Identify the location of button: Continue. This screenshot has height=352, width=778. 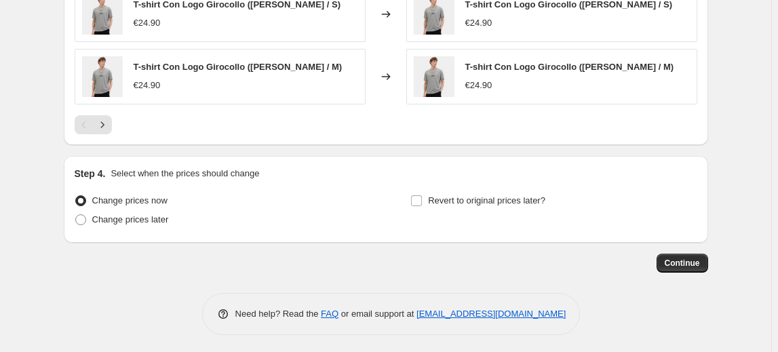
(682, 263).